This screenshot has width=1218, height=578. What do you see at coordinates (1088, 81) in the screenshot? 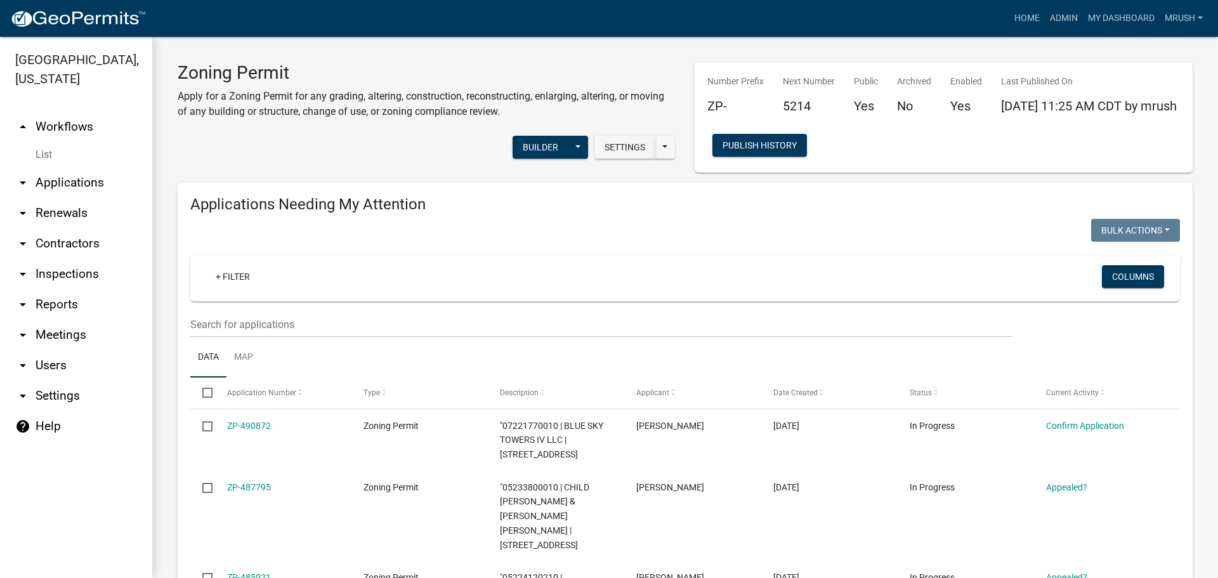
I see `p: Last Published On` at bounding box center [1088, 81].